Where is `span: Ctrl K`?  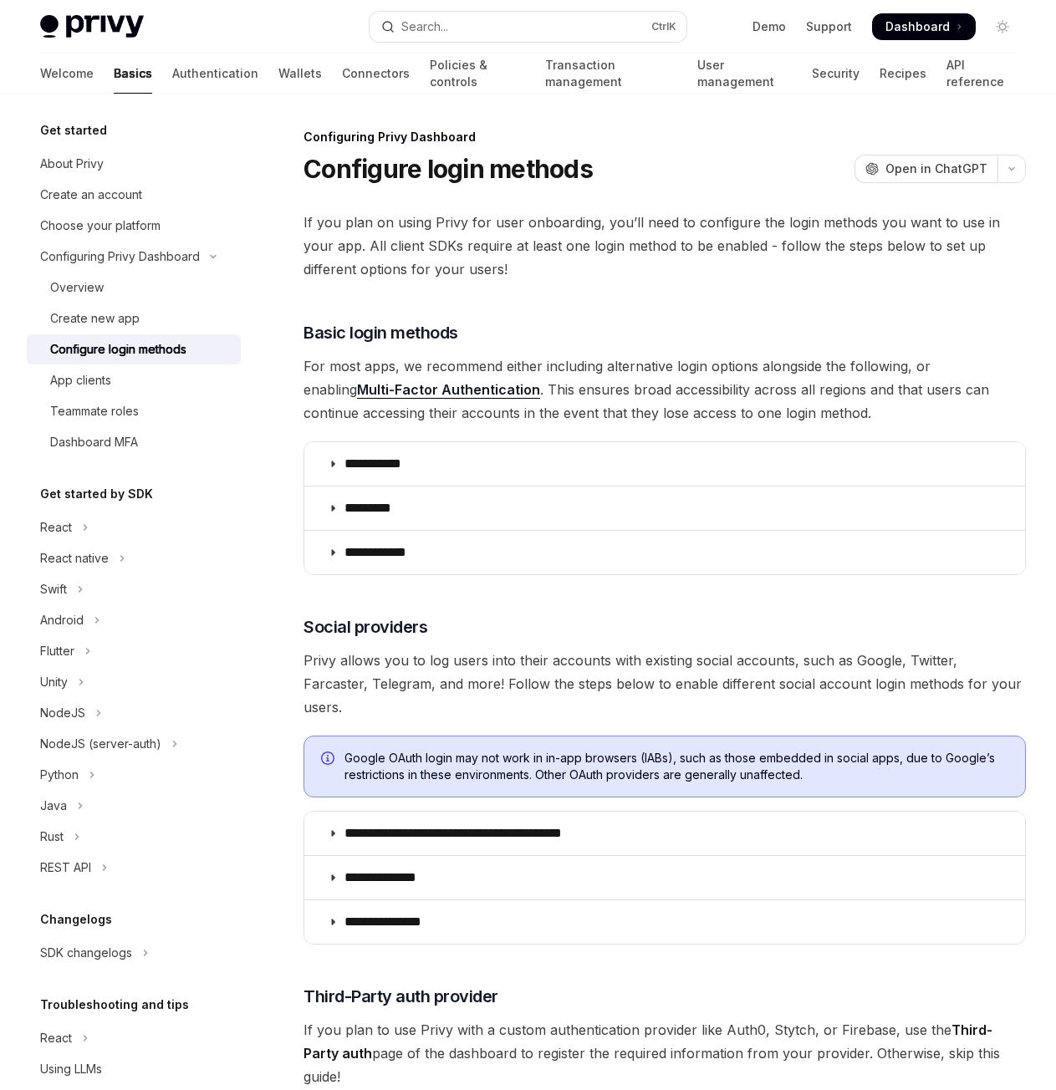
span: Ctrl K is located at coordinates (664, 27).